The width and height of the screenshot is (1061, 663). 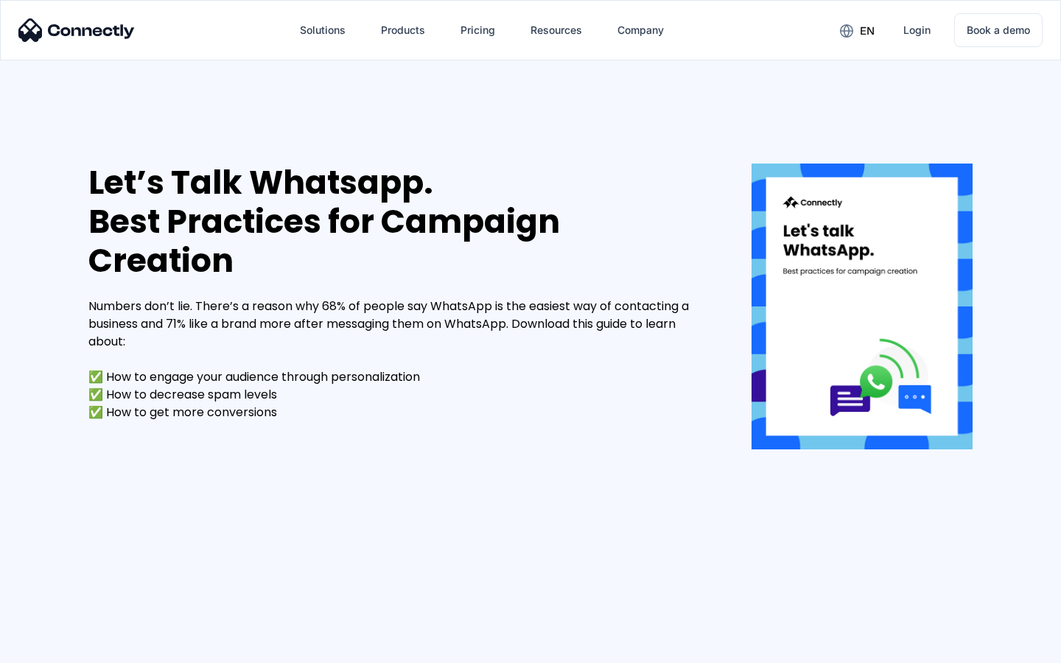 I want to click on a: Pricing, so click(x=478, y=30).